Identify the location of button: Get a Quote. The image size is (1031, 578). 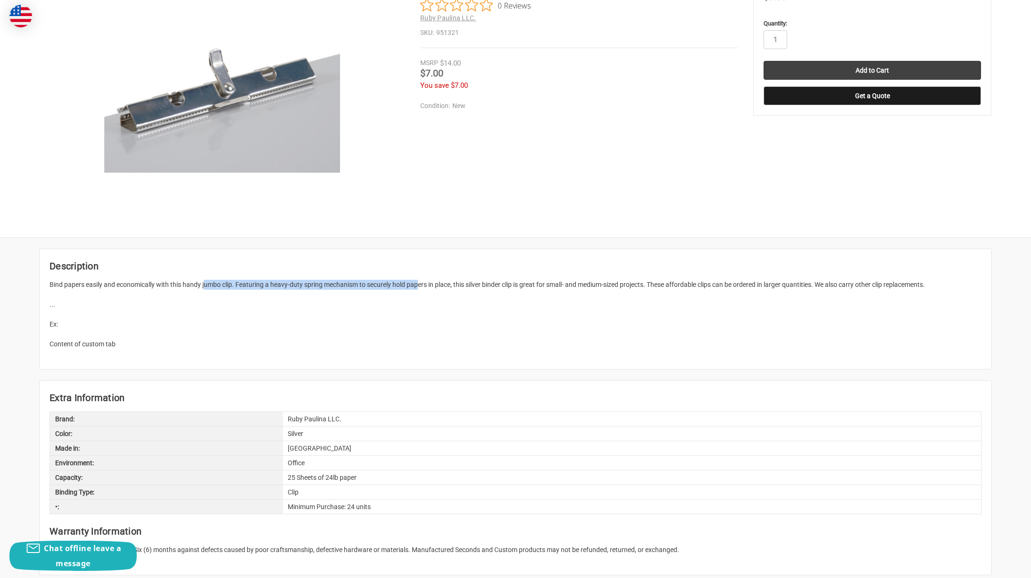
(872, 96).